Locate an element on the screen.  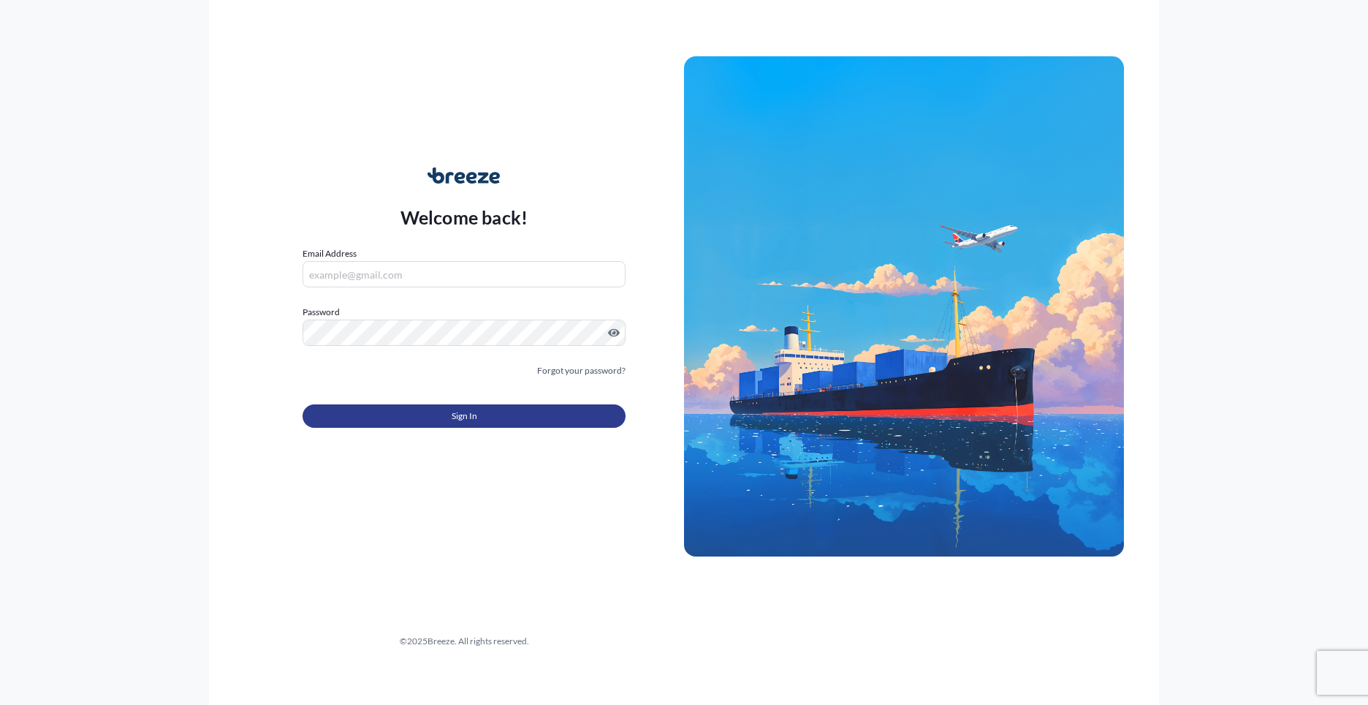
button: Sign In is located at coordinates (464, 416).